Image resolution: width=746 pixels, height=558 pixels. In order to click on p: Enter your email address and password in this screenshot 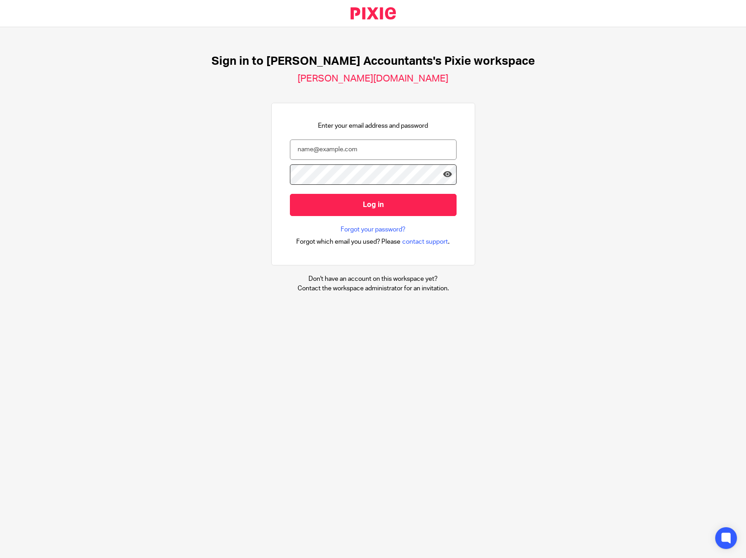, I will do `click(373, 126)`.